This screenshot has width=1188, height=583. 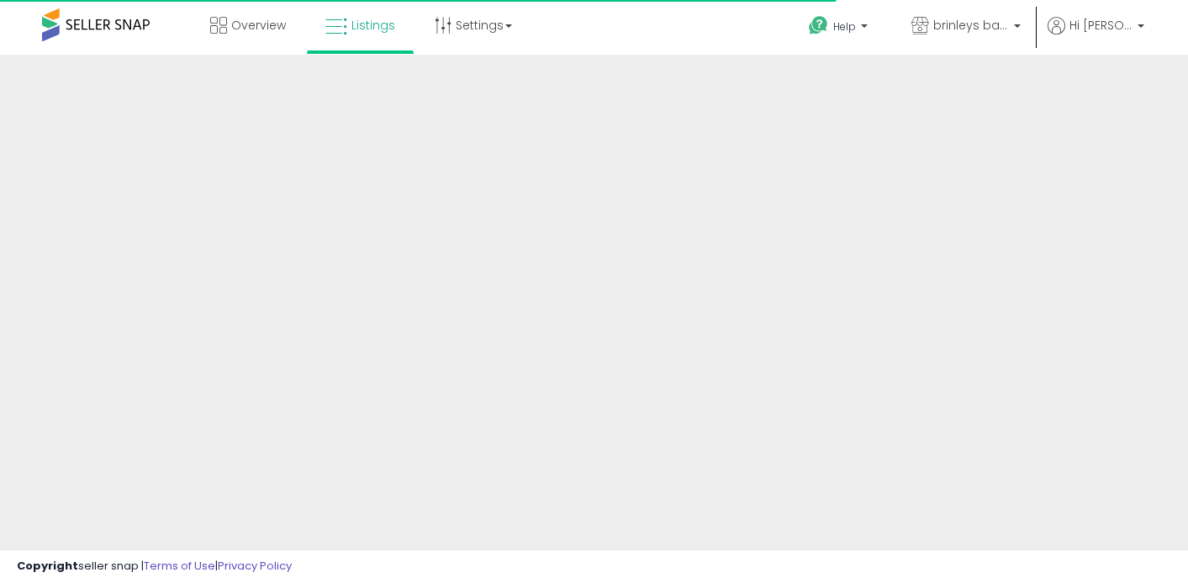 What do you see at coordinates (844, 26) in the screenshot?
I see `span: Help` at bounding box center [844, 26].